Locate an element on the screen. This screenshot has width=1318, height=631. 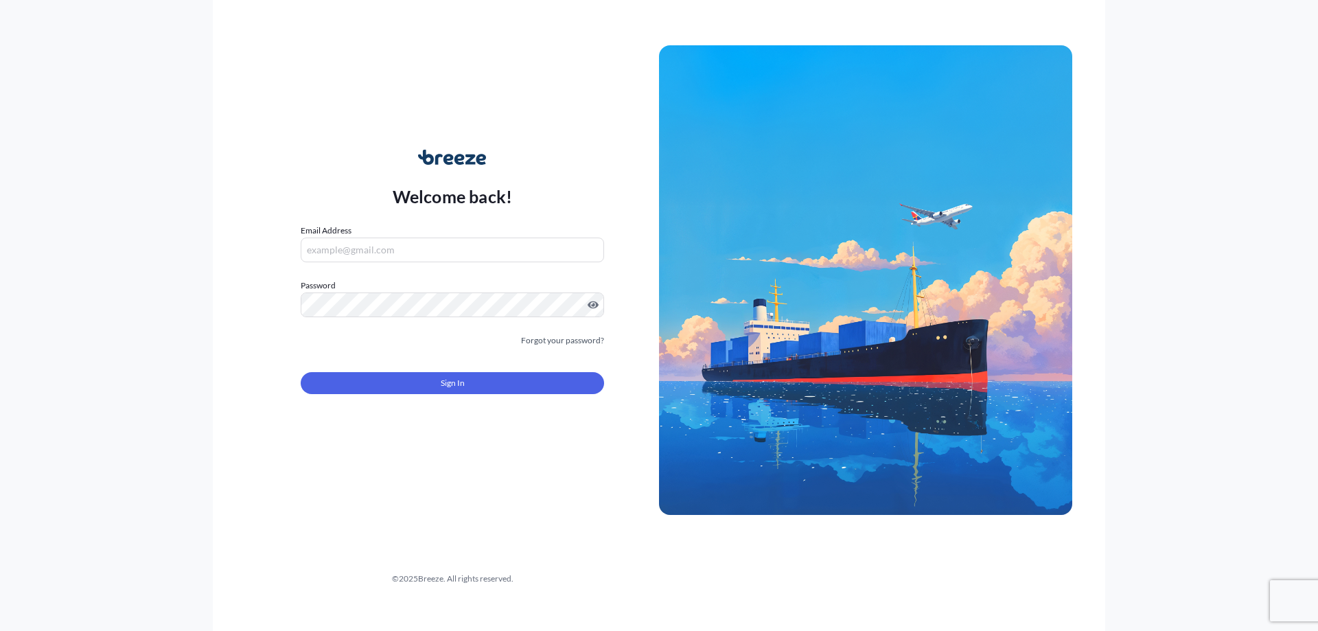
img: Ship illustration is located at coordinates (865, 280).